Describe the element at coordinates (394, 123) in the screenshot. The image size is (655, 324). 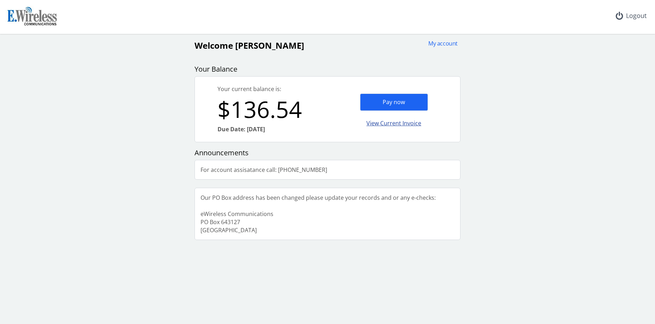
I see `div: View Current Invoice` at that location.